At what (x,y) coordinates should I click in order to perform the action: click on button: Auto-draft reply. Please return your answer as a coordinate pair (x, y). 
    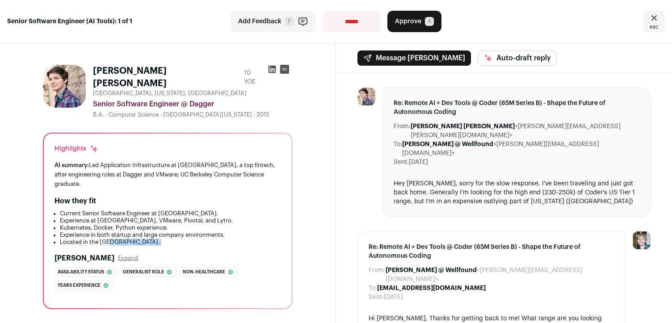
    Looking at the image, I should click on (517, 58).